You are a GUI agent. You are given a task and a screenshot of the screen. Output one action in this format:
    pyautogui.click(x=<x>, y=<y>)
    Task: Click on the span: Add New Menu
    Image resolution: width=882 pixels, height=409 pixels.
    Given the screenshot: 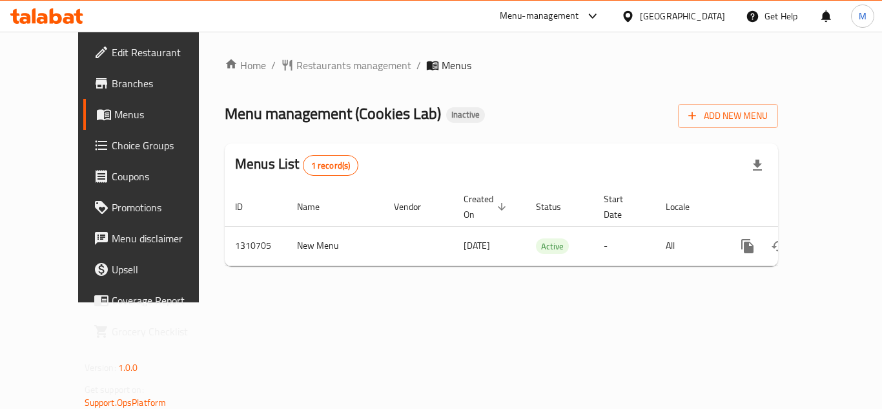 What is the action you would take?
    pyautogui.click(x=728, y=116)
    